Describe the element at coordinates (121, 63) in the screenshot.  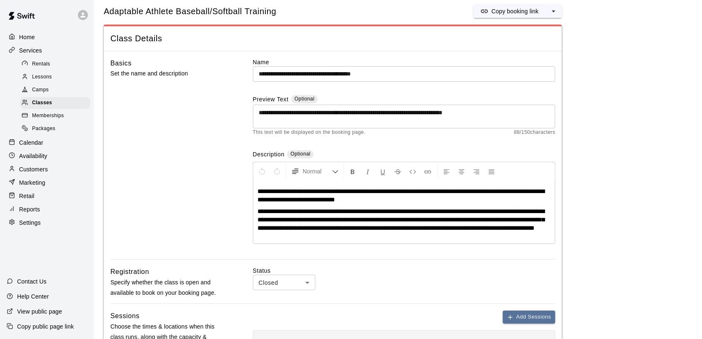
I see `h6: Basics` at that location.